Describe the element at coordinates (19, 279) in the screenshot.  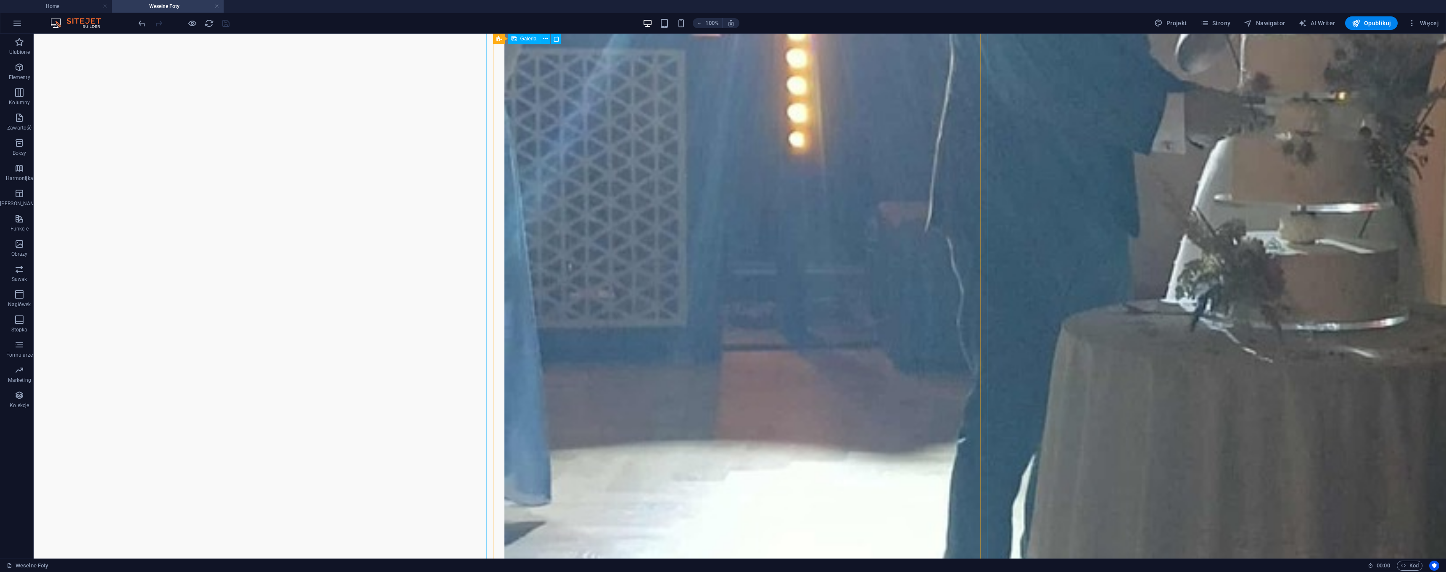
I see `p: Suwak` at that location.